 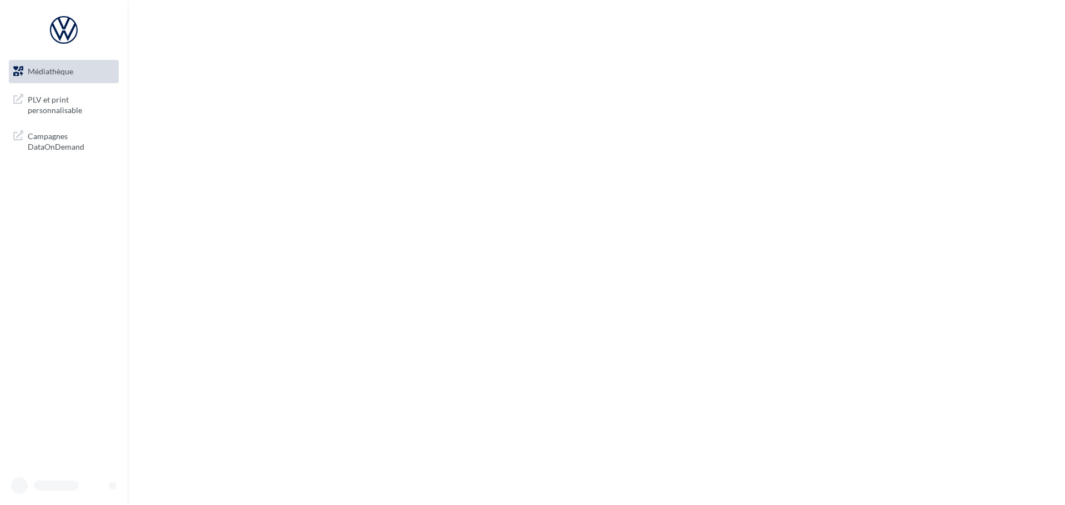 I want to click on span: Campagnes DataOnDemand, so click(x=71, y=140).